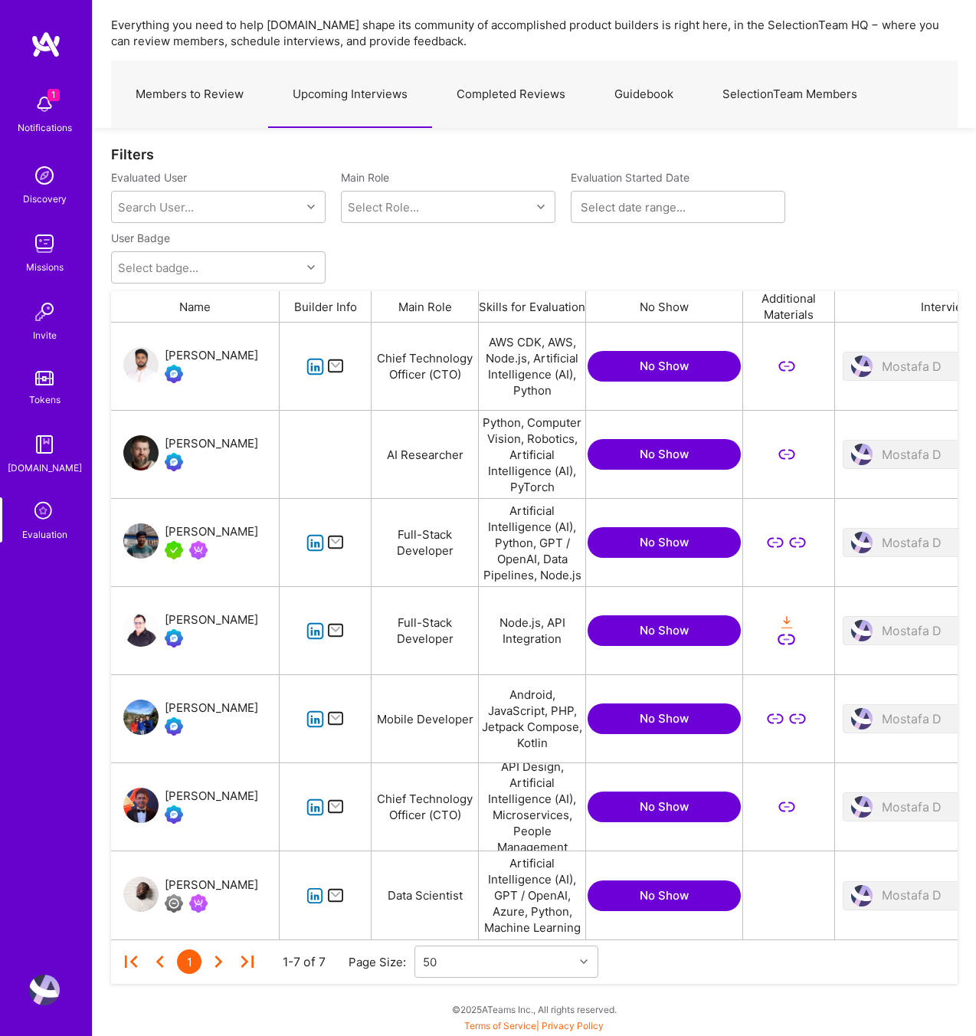  Describe the element at coordinates (304, 962) in the screenshot. I see `div: 1-7 of 7` at that location.